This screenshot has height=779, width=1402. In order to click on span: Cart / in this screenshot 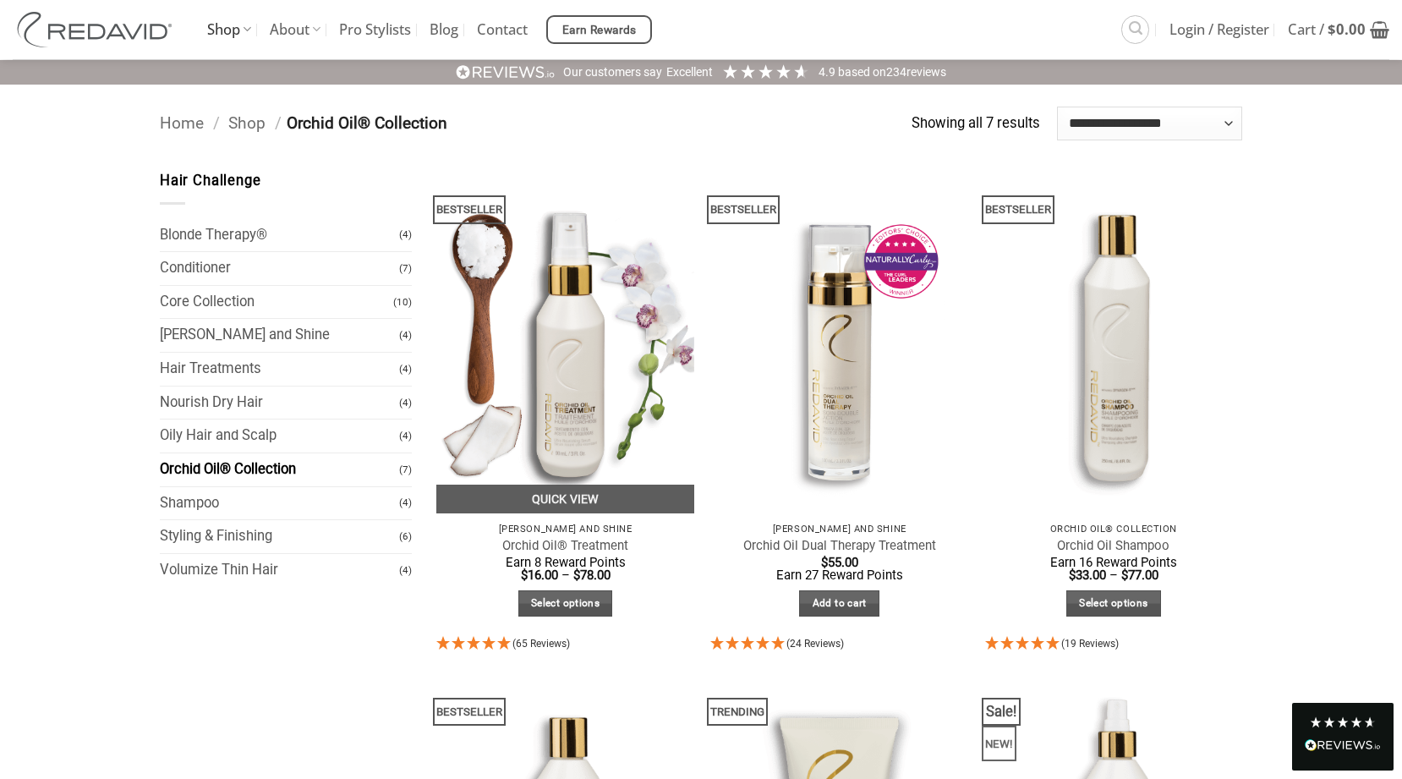, I will do `click(1327, 30)`.